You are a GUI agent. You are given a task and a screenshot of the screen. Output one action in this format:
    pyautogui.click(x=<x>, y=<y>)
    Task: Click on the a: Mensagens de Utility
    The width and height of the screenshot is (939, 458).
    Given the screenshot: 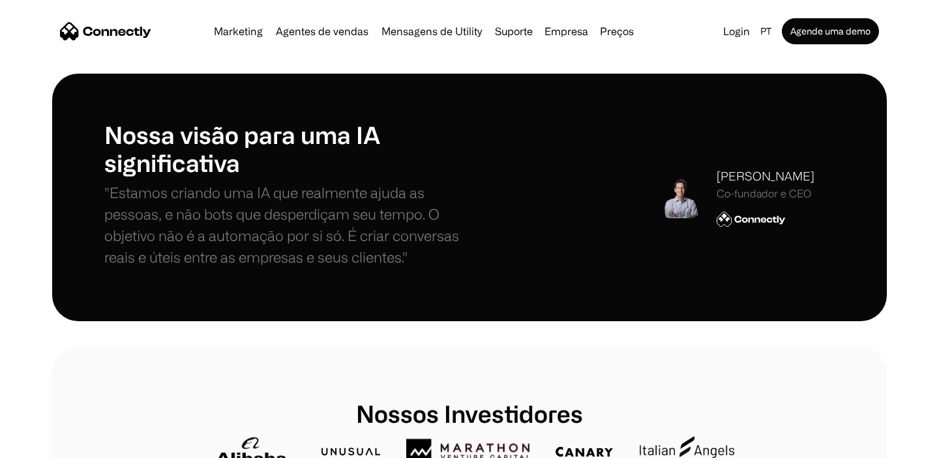 What is the action you would take?
    pyautogui.click(x=432, y=31)
    